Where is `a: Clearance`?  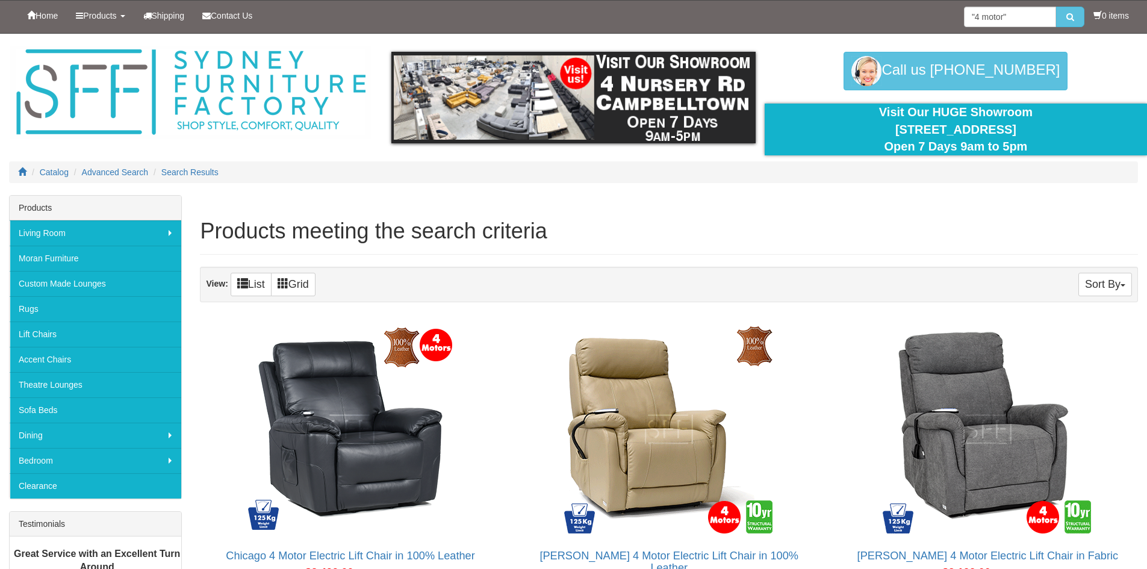
a: Clearance is located at coordinates (95, 486).